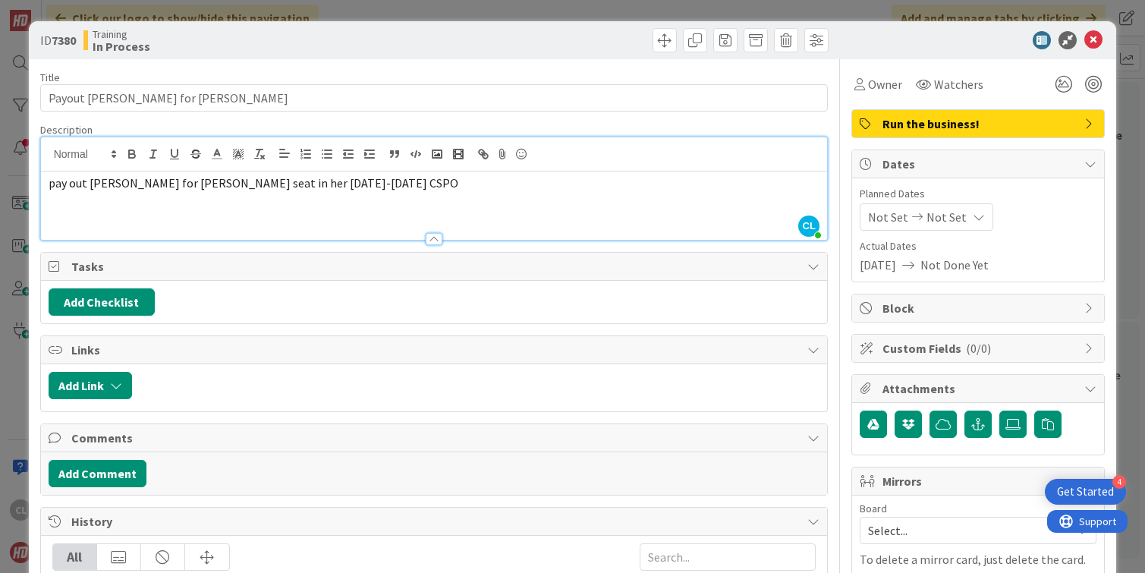 This screenshot has height=573, width=1145. What do you see at coordinates (978, 194) in the screenshot?
I see `span: Planned Dates` at bounding box center [978, 194].